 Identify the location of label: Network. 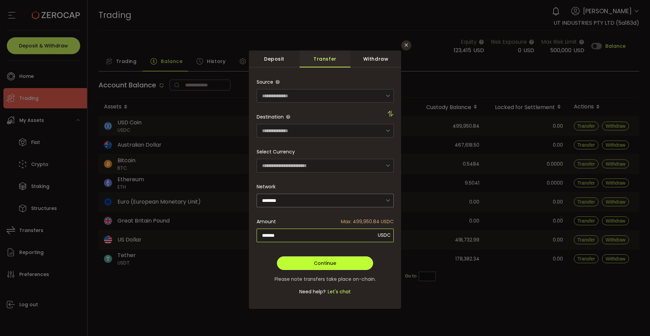
(266, 187).